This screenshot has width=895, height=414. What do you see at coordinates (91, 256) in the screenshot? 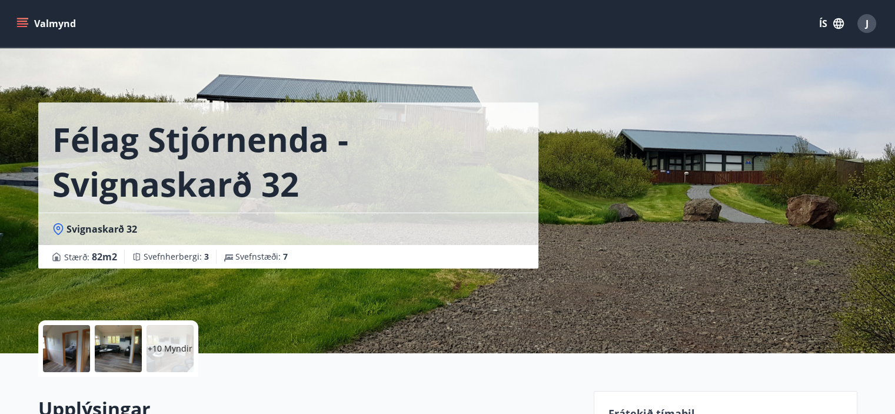
I see `span: Stærð :` at bounding box center [91, 256].